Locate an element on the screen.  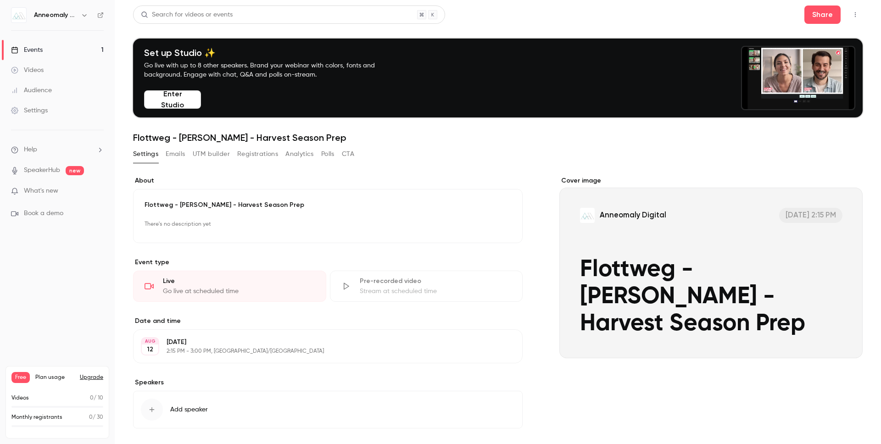
div: Stream at scheduled time is located at coordinates (435, 291).